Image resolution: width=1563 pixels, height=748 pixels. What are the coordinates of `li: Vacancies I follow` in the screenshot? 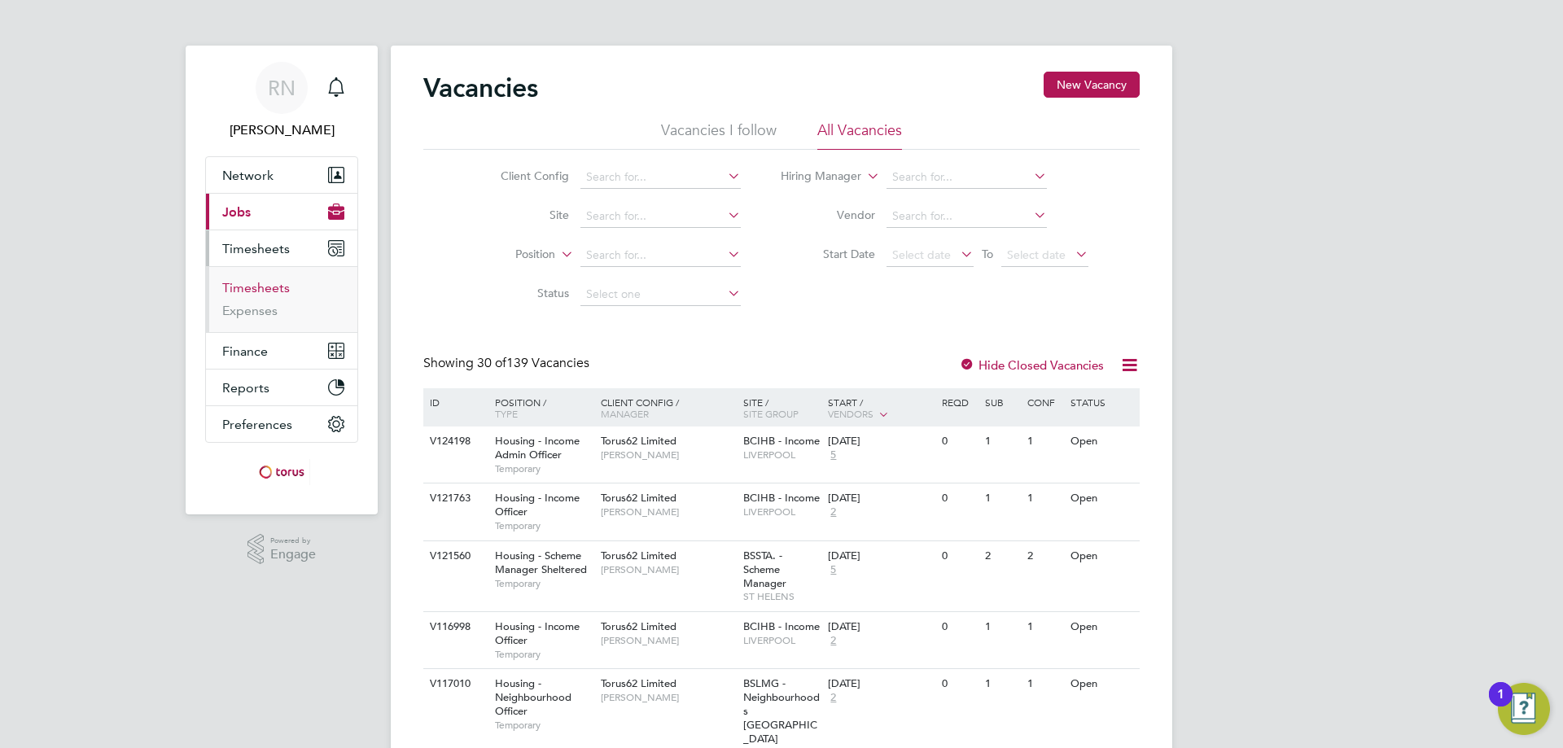 It's located at (719, 135).